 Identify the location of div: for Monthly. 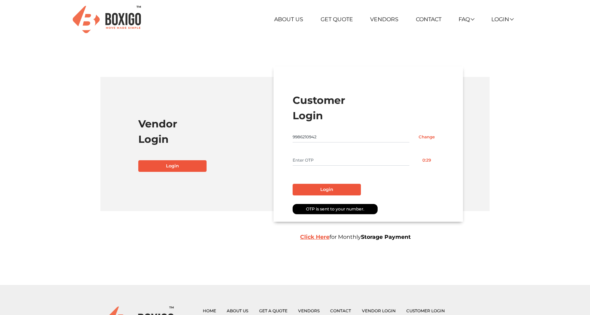
(393, 237).